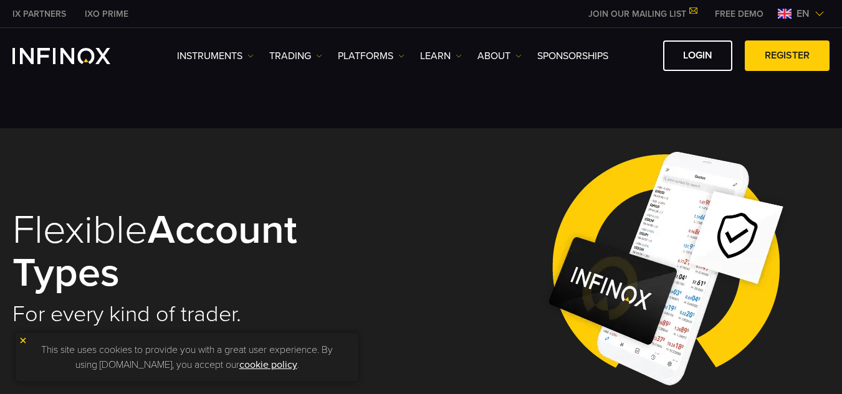 Image resolution: width=842 pixels, height=394 pixels. What do you see at coordinates (573, 56) in the screenshot?
I see `a: SPONSORSHIPS` at bounding box center [573, 56].